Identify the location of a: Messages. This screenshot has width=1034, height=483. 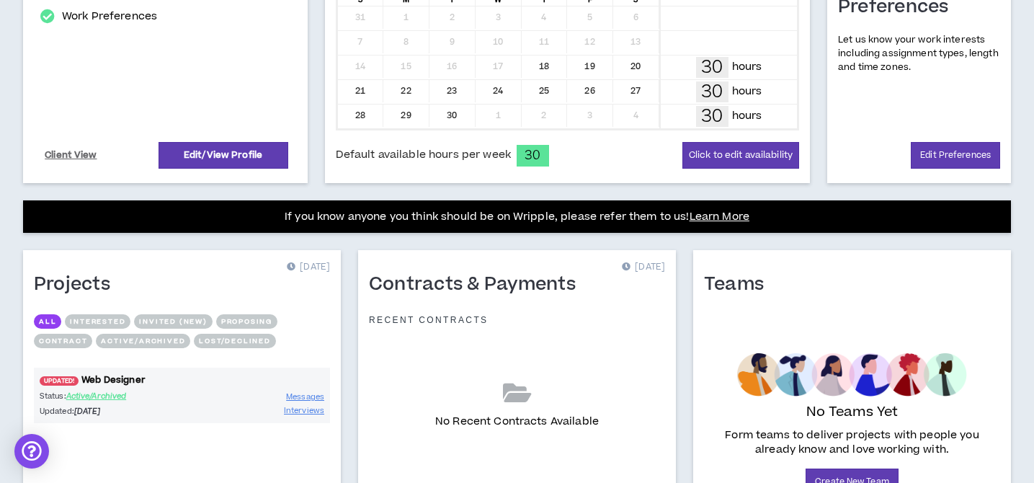
(305, 396).